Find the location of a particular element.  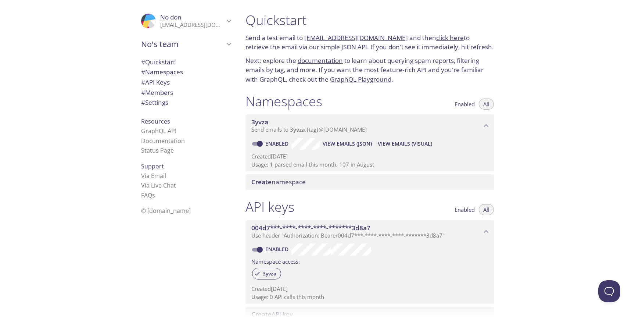

a: Via Email is located at coordinates (154, 176).